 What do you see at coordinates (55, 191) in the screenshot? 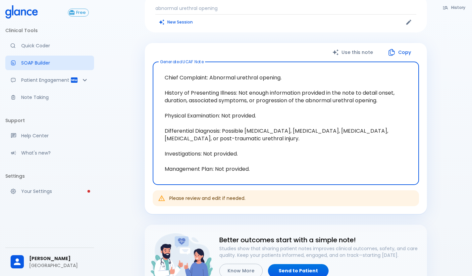
I see `p: Your Settings` at bounding box center [55, 191].